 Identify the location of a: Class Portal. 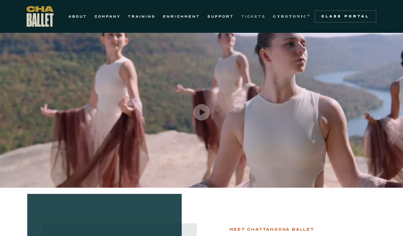
(345, 16).